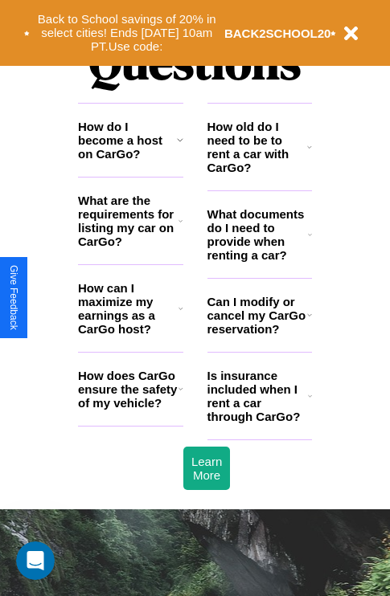 This screenshot has height=596, width=390. I want to click on h3: How does CarGo ensure the safety of my vehicle?, so click(128, 389).